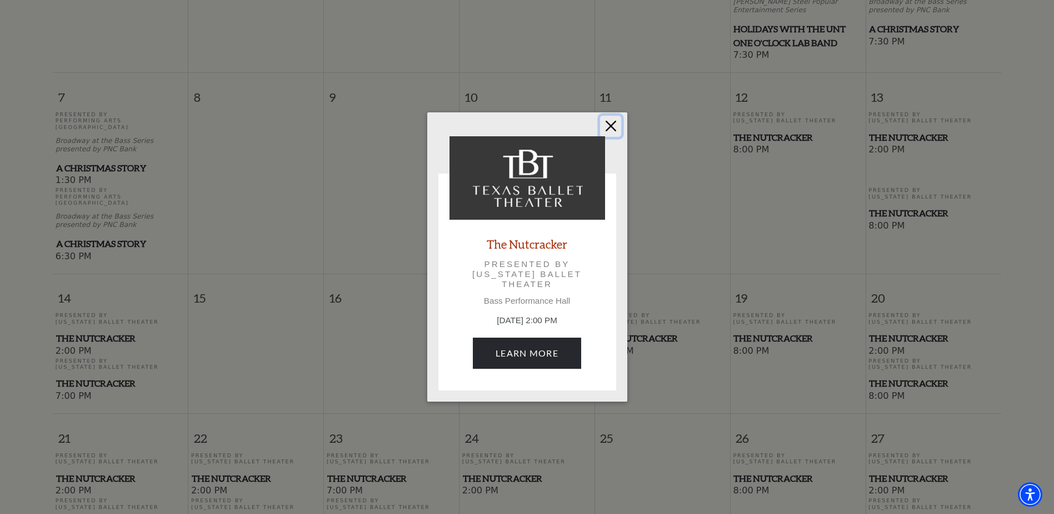  I want to click on a: December 20, 2:00 PM Learn More, so click(527, 353).